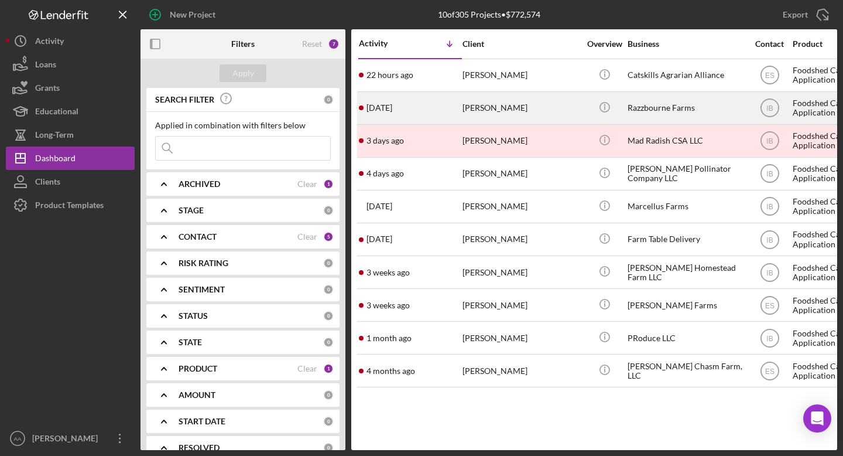 This screenshot has width=843, height=456. Describe the element at coordinates (817, 418) in the screenshot. I see `div: Open Intercom Messenger` at that location.